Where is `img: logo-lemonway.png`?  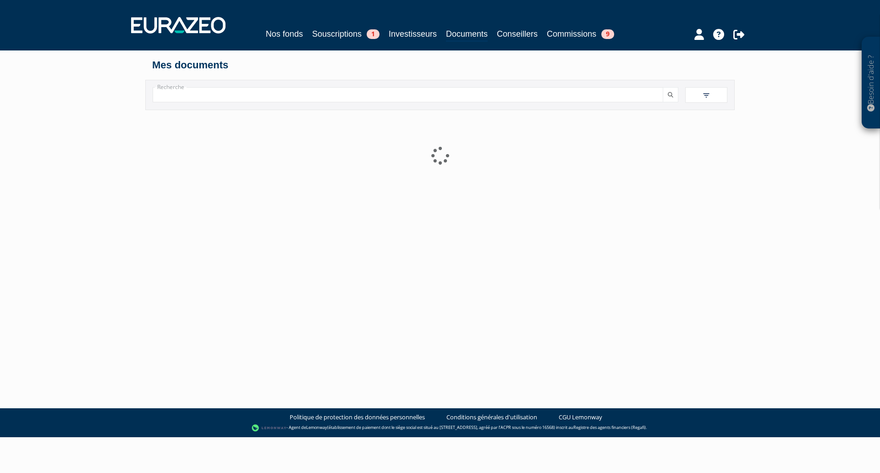 img: logo-lemonway.png is located at coordinates (269, 428).